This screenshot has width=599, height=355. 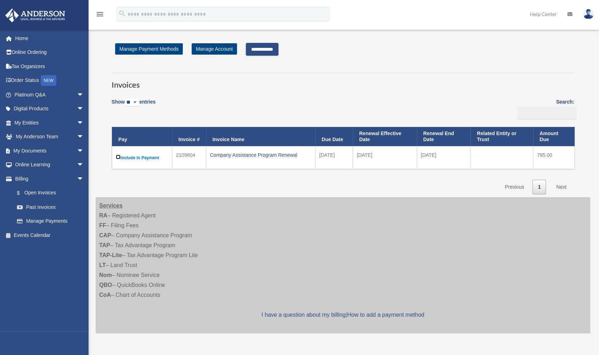 What do you see at coordinates (50, 165) in the screenshot?
I see `a: Online Learningarrow_drop_down` at bounding box center [50, 165].